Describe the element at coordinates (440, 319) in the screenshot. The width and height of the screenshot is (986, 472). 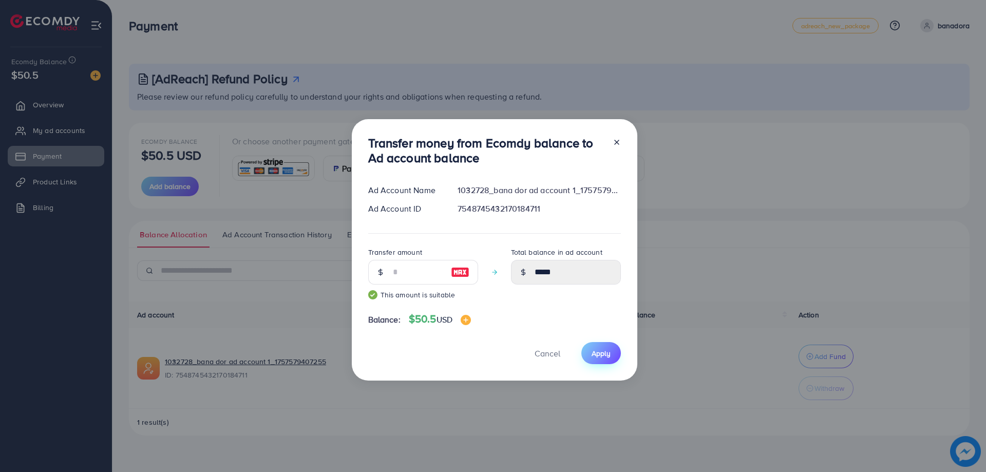
I see `h4: $50.5` at that location.